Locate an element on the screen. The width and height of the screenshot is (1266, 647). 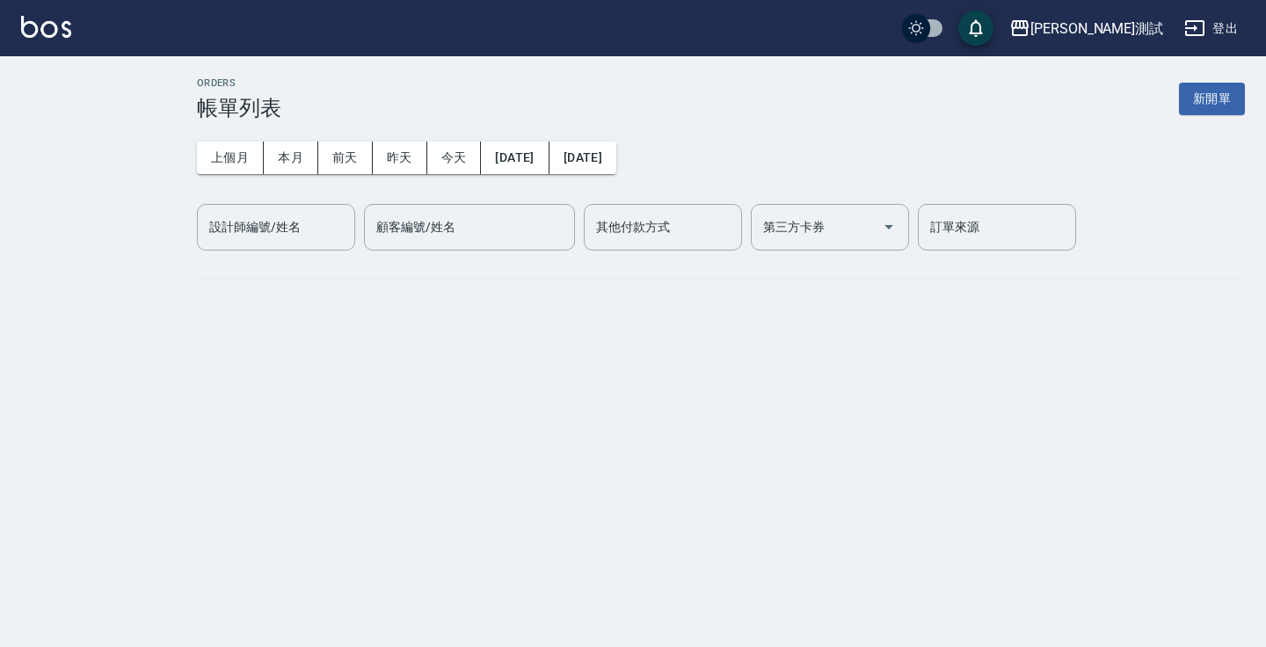
button: Open is located at coordinates (889, 227).